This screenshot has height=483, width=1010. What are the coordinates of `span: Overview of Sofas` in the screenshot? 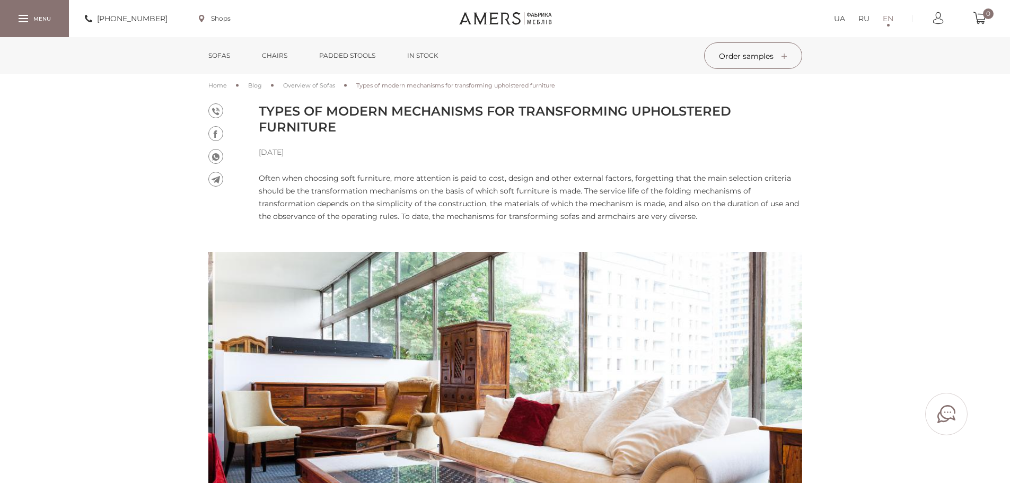 It's located at (309, 85).